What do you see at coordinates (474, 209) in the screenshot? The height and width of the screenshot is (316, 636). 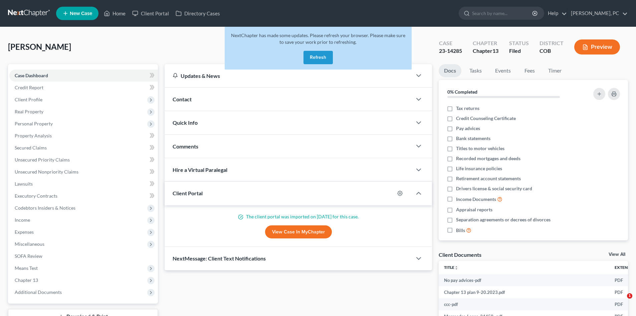 I see `span: Appraisal reports` at bounding box center [474, 209].